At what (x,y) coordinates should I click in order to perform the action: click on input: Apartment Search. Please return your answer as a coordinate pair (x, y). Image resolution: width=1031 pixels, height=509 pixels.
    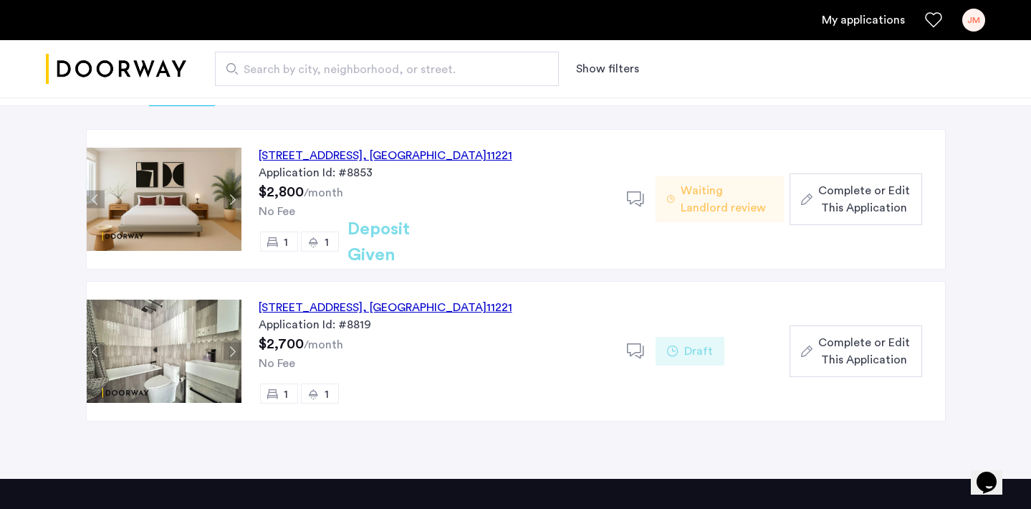
    Looking at the image, I should click on (387, 69).